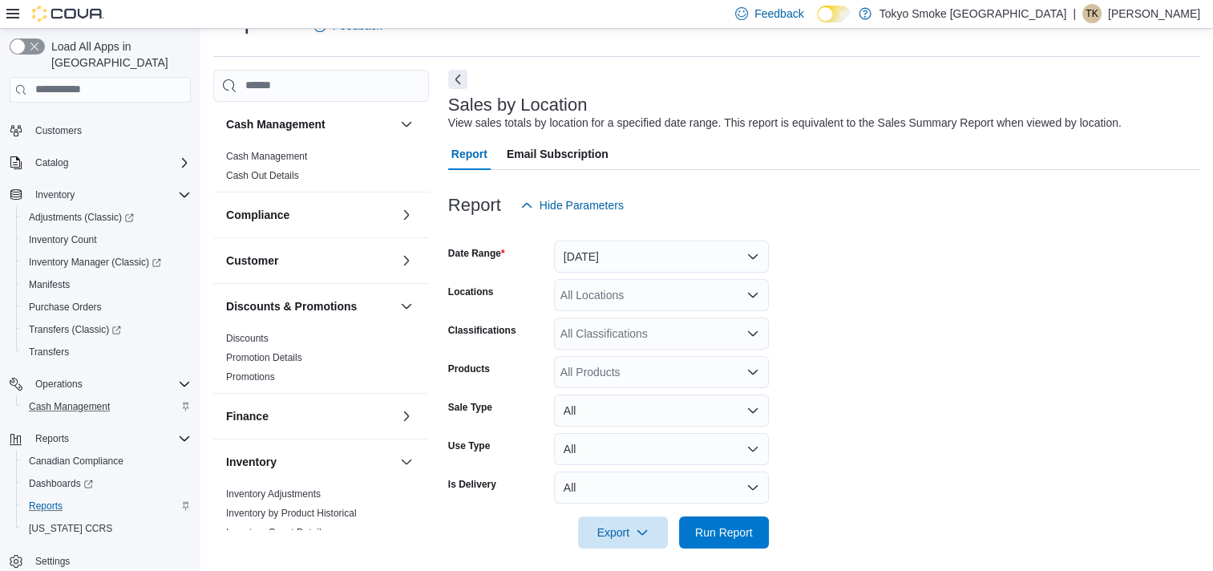  Describe the element at coordinates (407, 416) in the screenshot. I see `button: Finance` at that location.